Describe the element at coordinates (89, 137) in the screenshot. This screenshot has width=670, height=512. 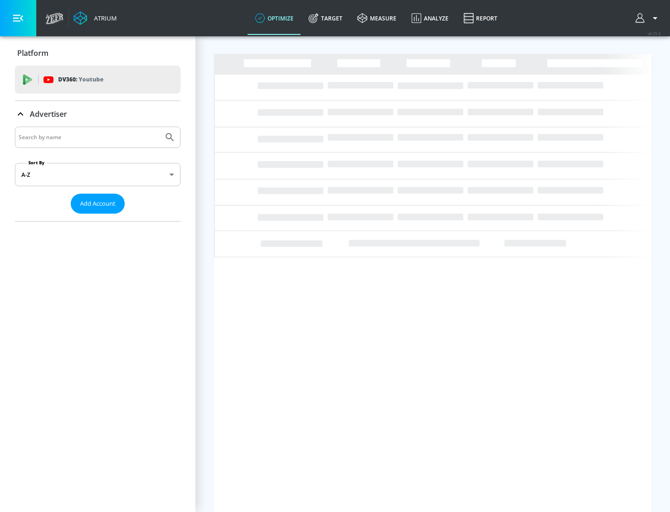
I see `input: Search by name` at that location.